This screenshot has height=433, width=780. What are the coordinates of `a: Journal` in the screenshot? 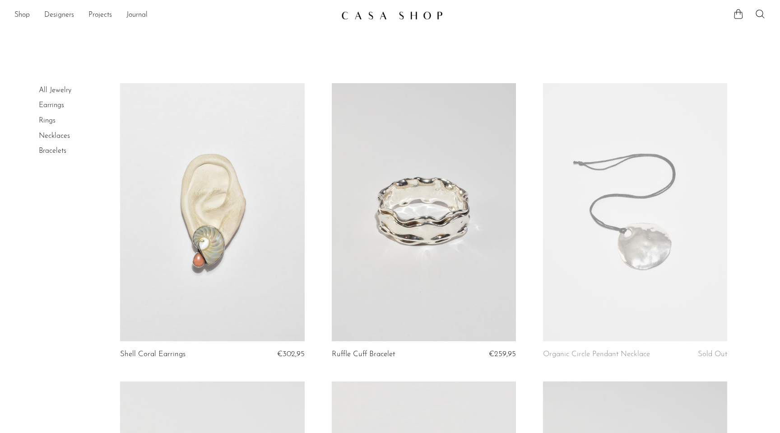 It's located at (137, 15).